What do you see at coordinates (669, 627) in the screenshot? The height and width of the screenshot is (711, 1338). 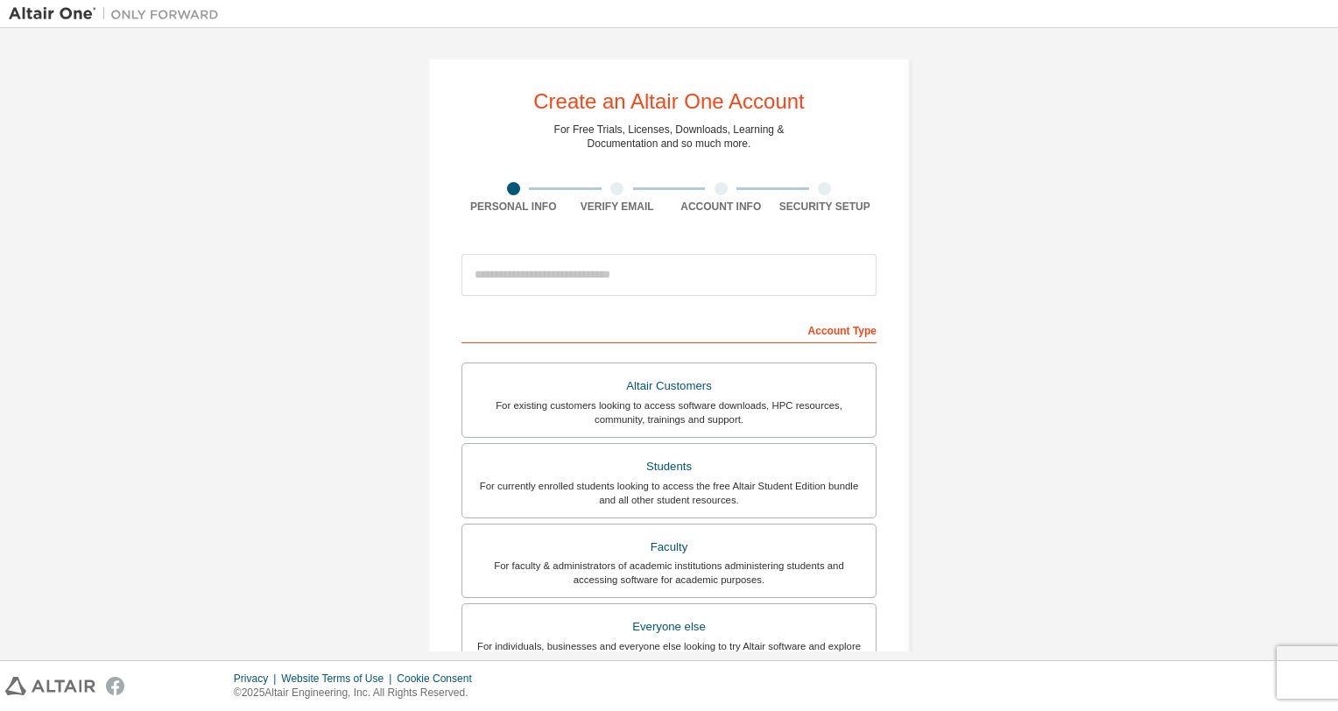 I see `div: Everyone else` at bounding box center [669, 627].